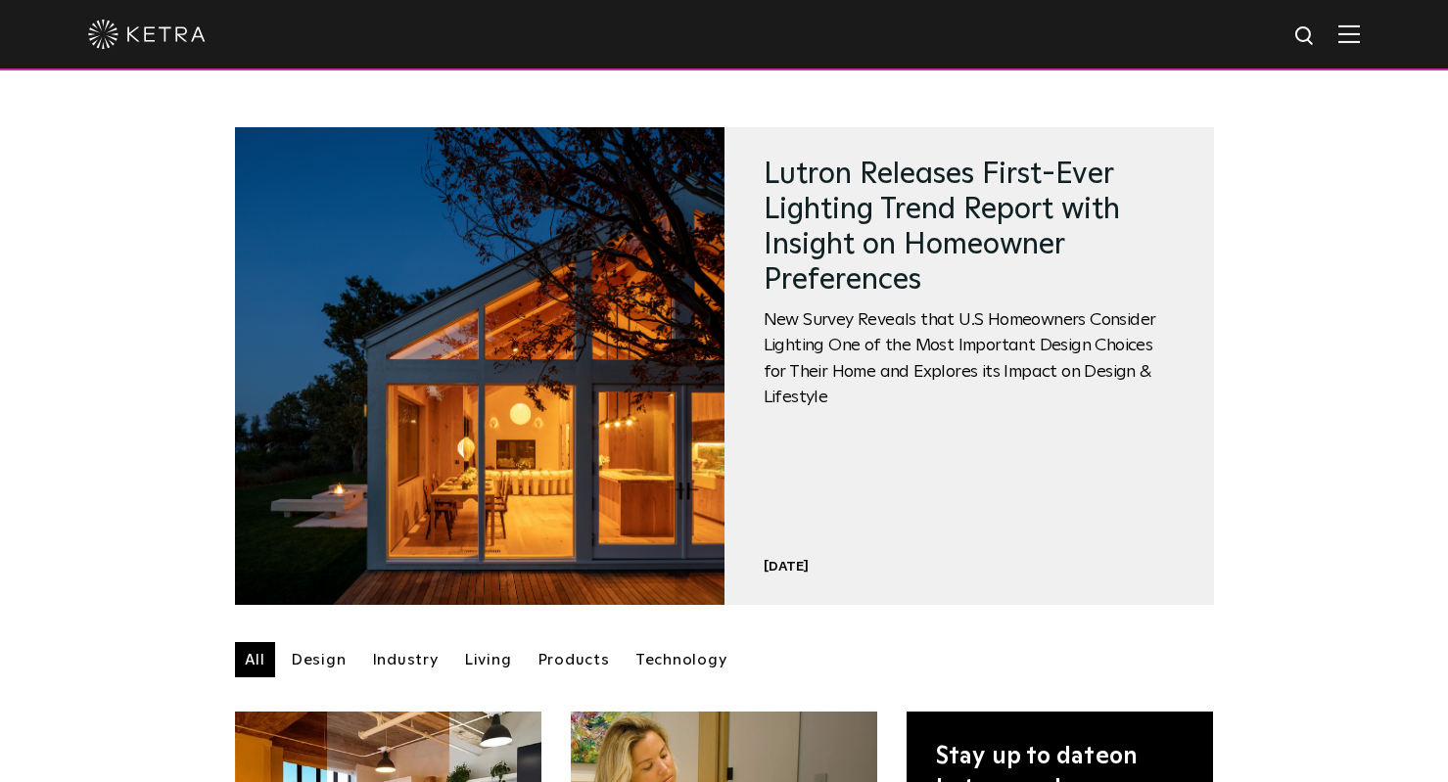 The image size is (1448, 782). I want to click on a: Living, so click(488, 660).